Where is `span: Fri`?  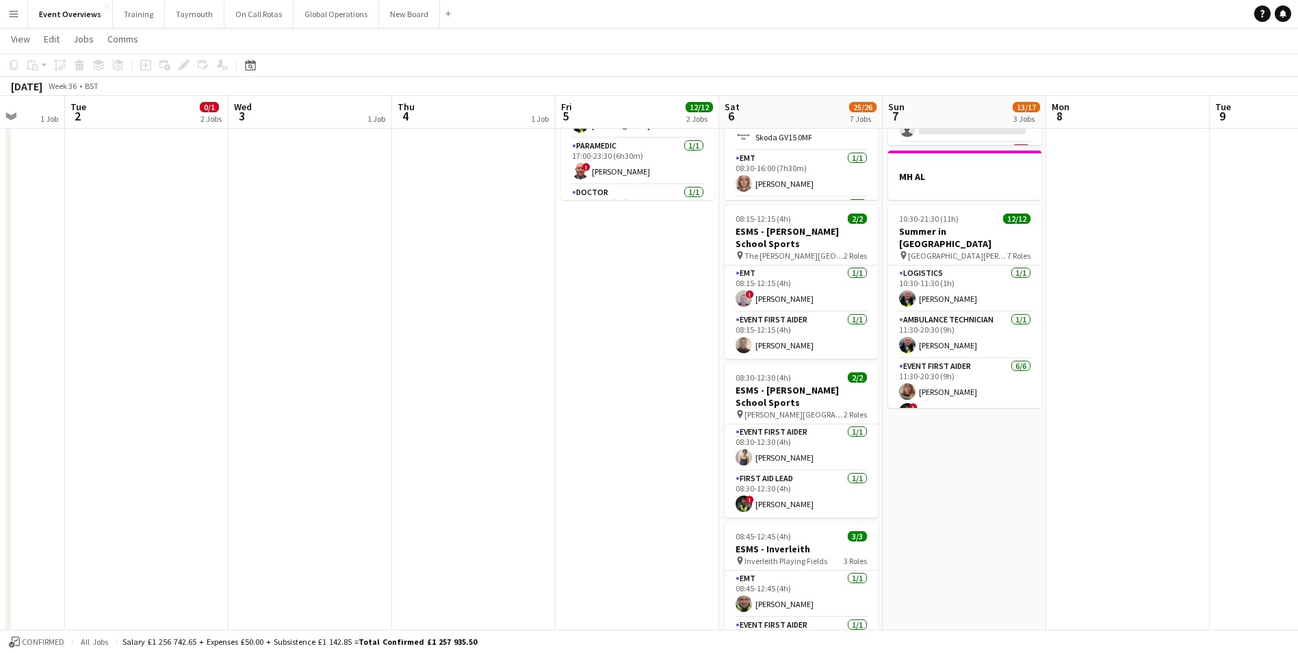
span: Fri is located at coordinates (566, 107).